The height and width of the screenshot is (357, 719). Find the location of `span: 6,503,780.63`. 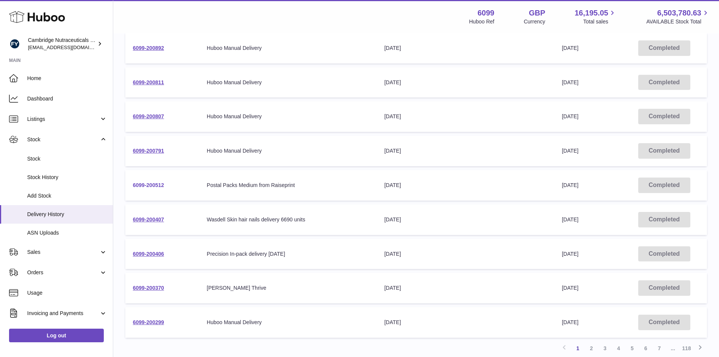

span: 6,503,780.63 is located at coordinates (679, 13).